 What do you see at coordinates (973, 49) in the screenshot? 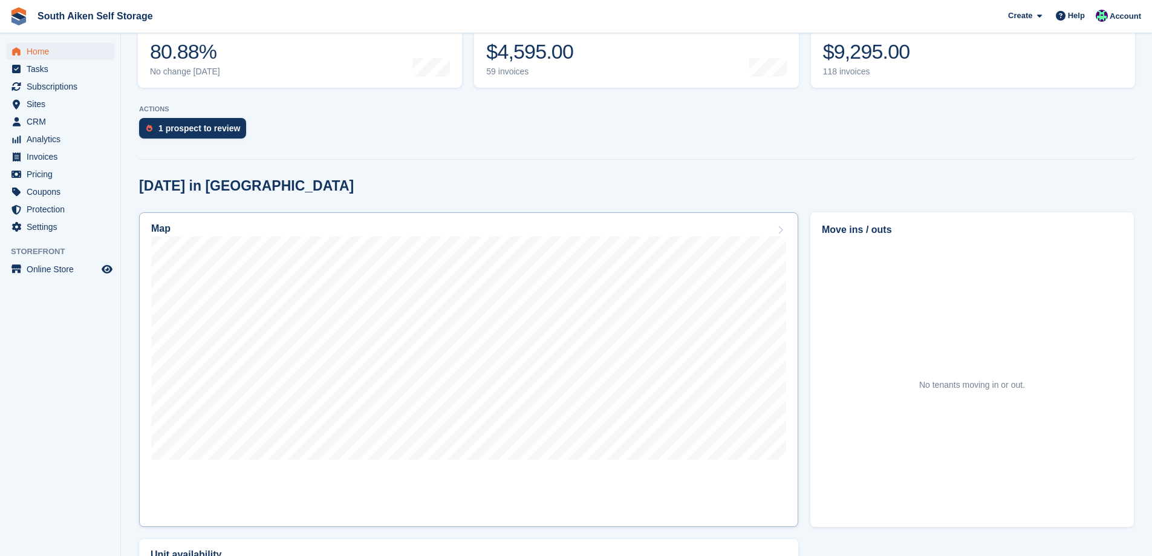
I see `a: Awaiting payment $9,295.00 118 invoices` at bounding box center [973, 49].